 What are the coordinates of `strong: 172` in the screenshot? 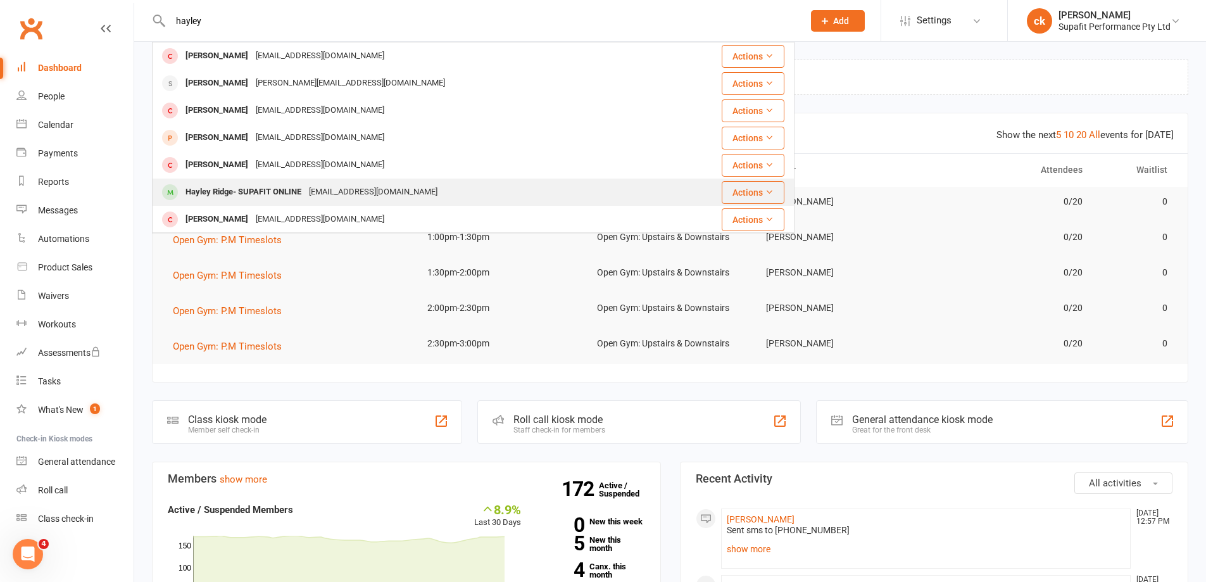 It's located at (580, 489).